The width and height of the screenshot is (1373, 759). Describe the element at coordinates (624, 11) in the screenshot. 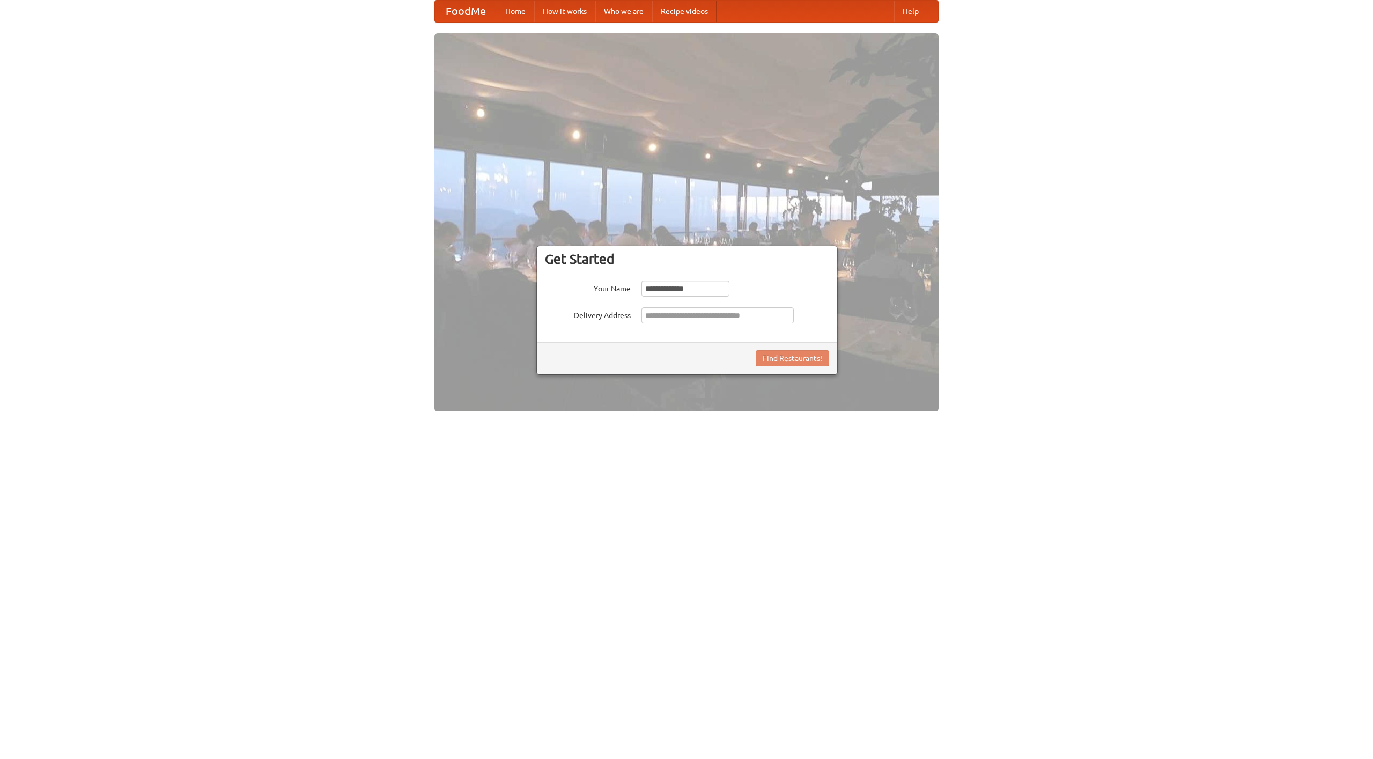

I see `a: Who we are` at that location.